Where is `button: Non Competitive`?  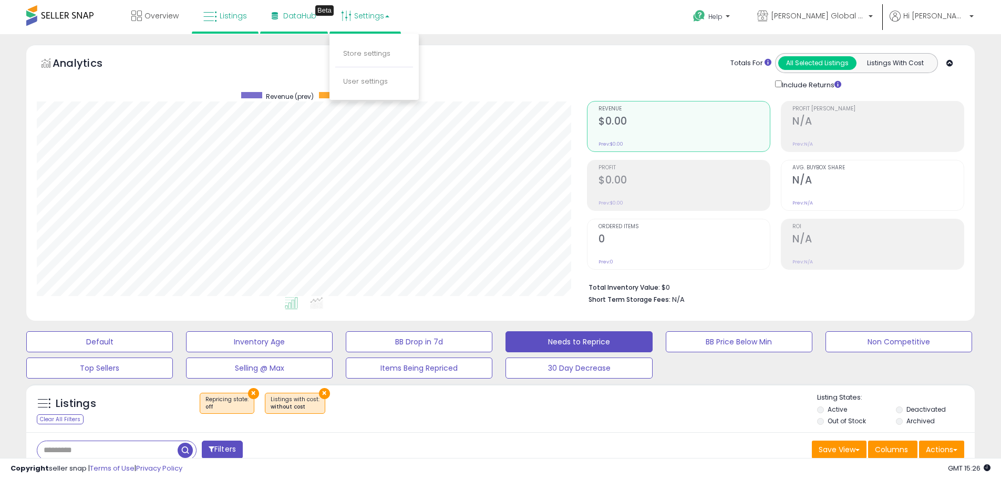 button: Non Competitive is located at coordinates (899, 342).